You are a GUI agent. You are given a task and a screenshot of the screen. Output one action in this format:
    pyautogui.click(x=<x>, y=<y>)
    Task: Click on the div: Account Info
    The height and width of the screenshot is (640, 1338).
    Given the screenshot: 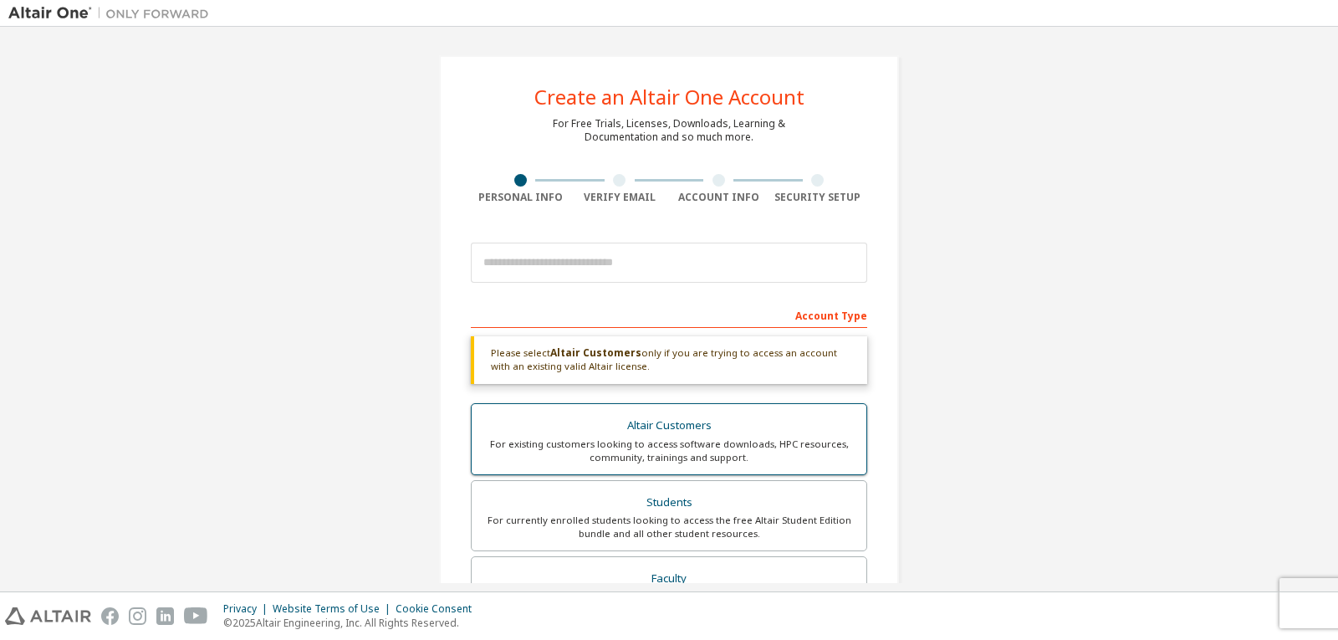 What is the action you would take?
    pyautogui.click(x=719, y=197)
    